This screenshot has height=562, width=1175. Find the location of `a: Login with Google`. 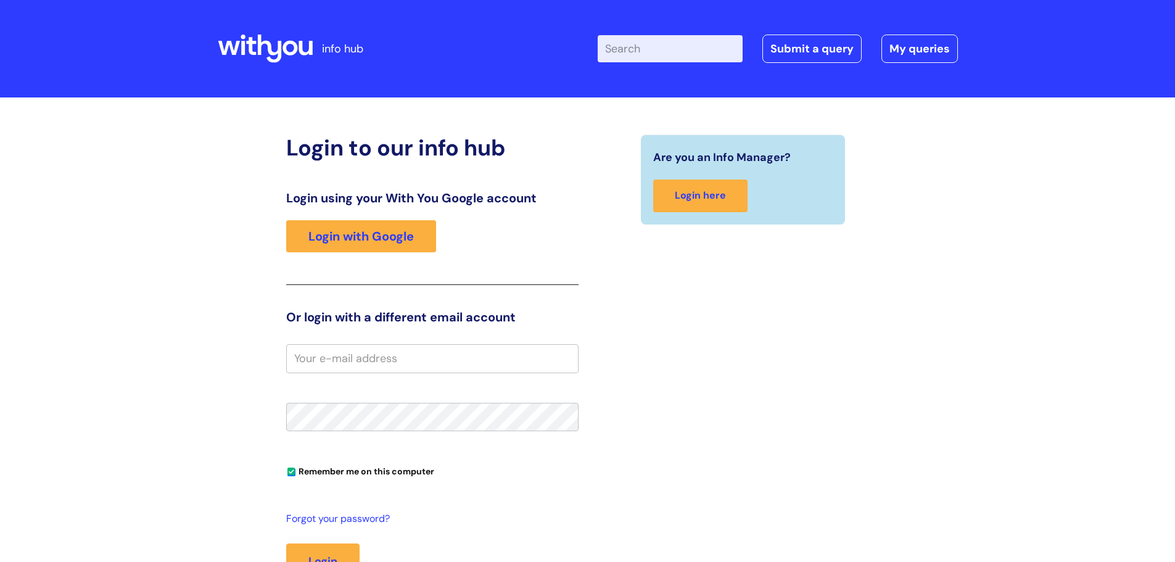

a: Login with Google is located at coordinates (361, 236).